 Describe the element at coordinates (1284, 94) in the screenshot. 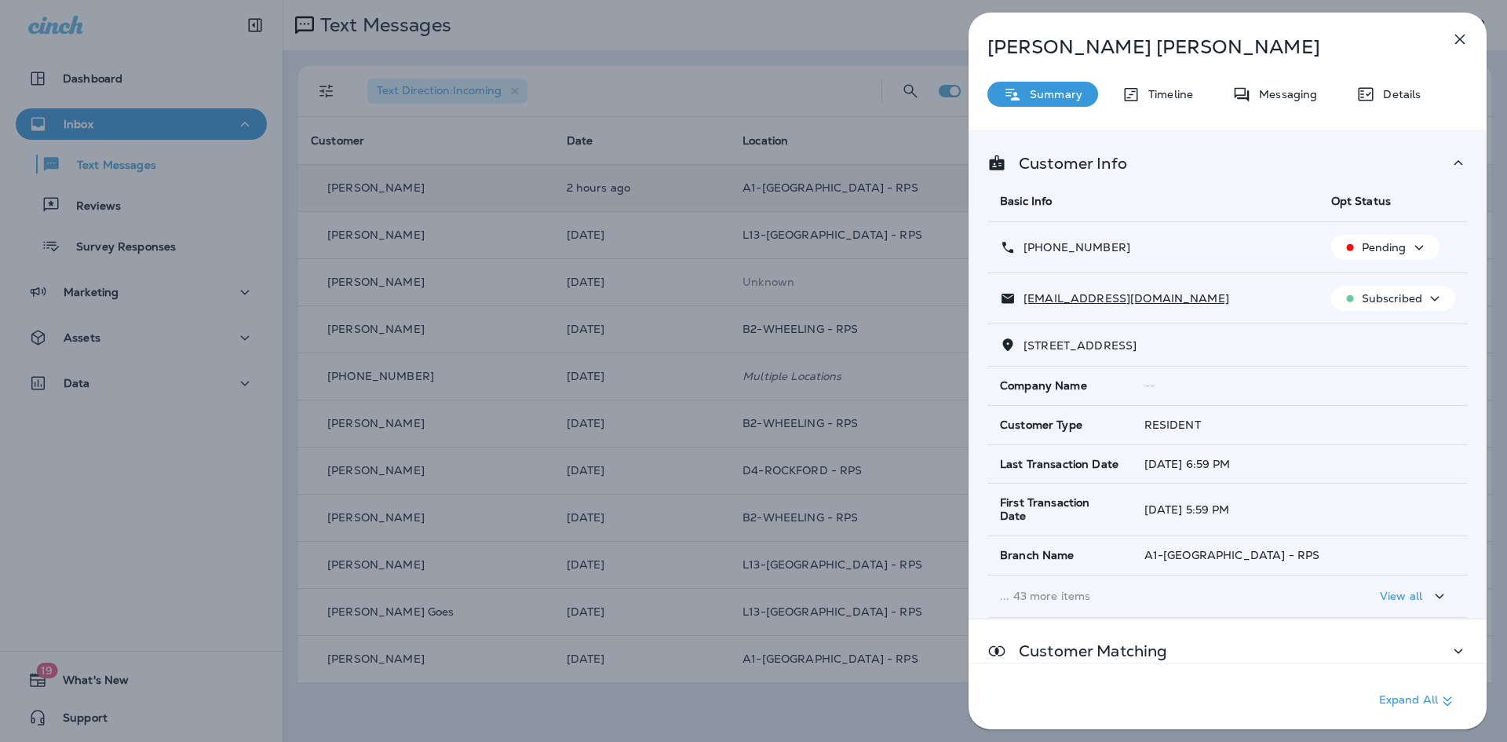

I see `p: Messaging` at that location.